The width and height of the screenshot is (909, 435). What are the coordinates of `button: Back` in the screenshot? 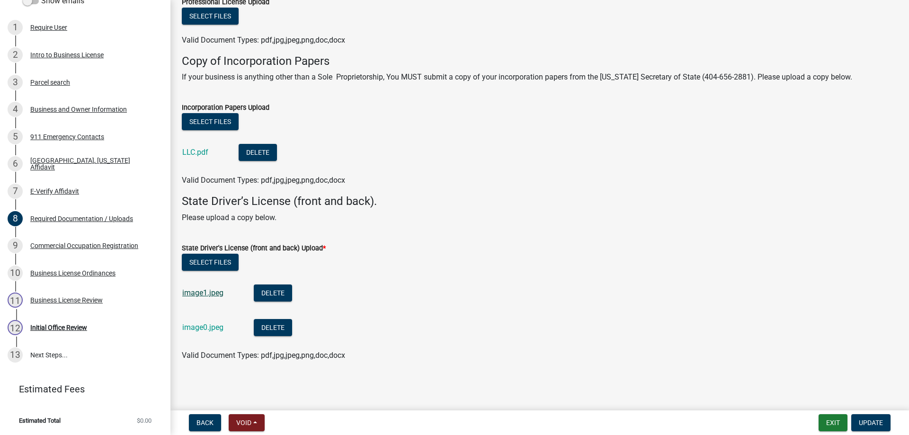 It's located at (205, 423).